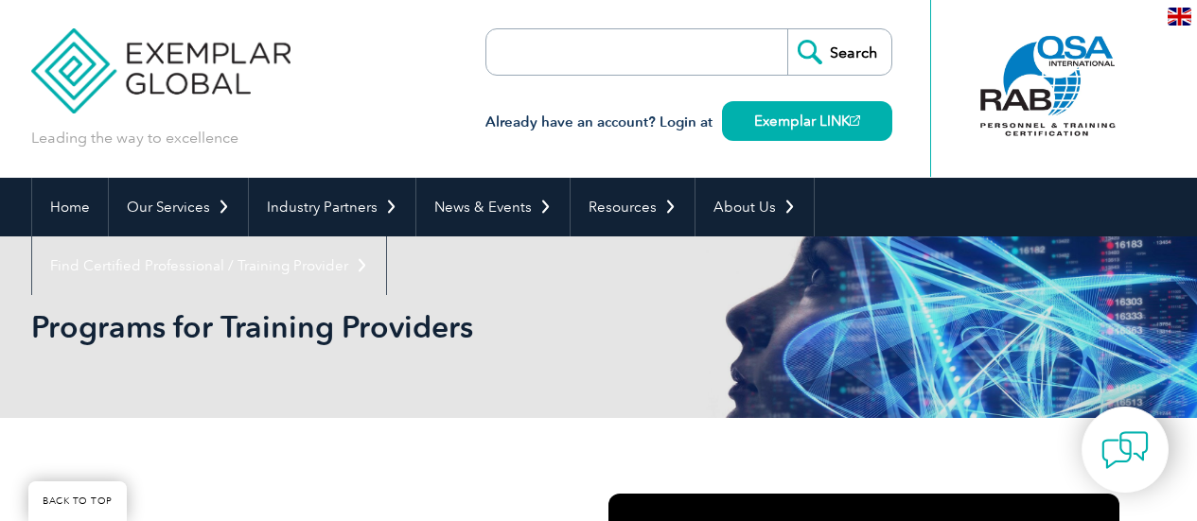 This screenshot has height=521, width=1197. I want to click on img: contact-chat.png, so click(1125, 450).